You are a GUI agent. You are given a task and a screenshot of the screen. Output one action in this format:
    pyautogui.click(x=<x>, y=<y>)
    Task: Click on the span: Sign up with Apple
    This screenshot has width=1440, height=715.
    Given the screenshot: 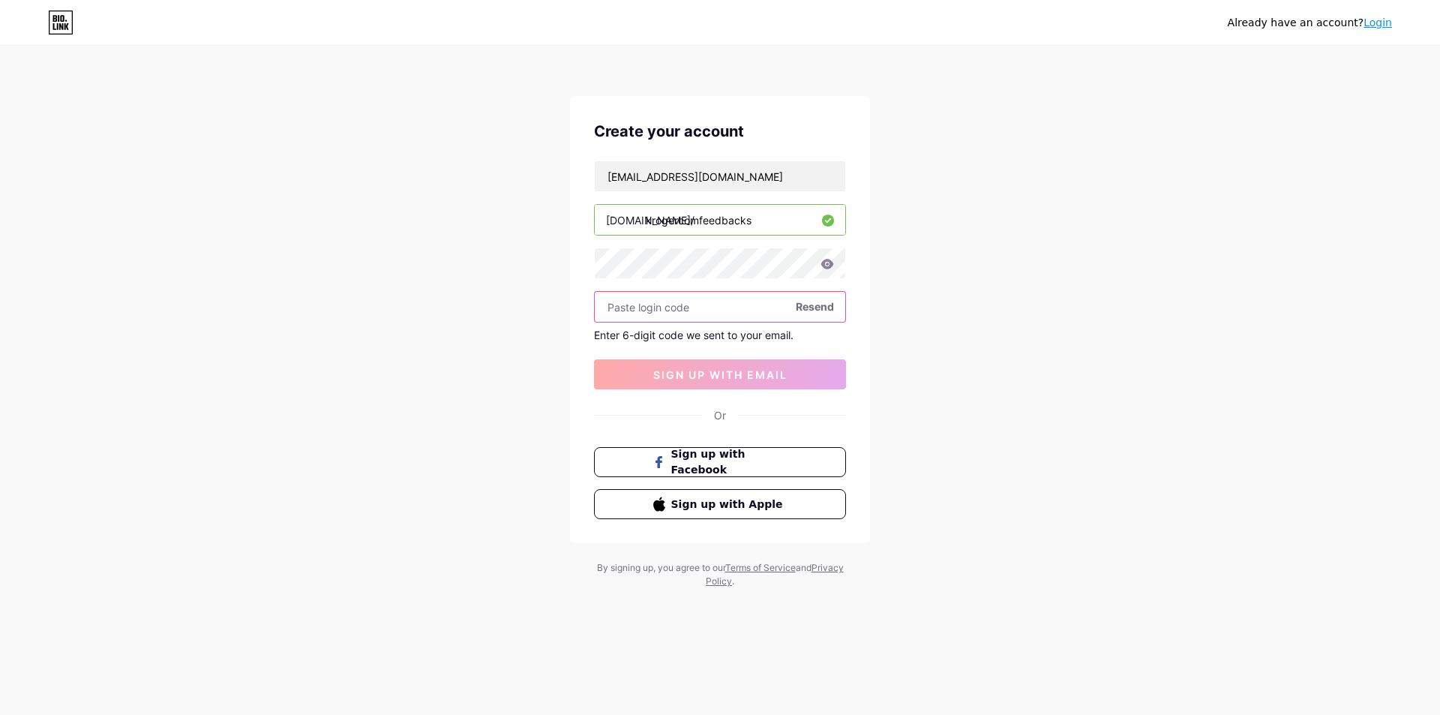 What is the action you would take?
    pyautogui.click(x=729, y=504)
    